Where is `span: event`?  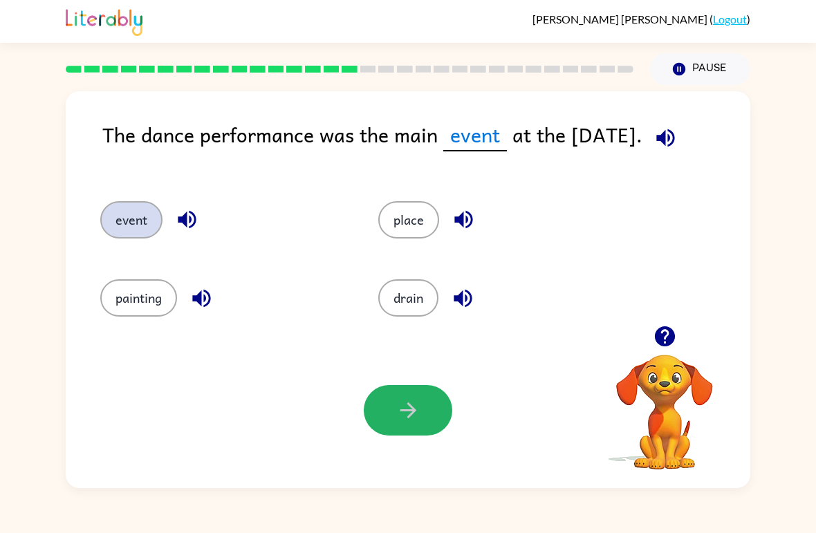 span: event is located at coordinates (475, 135).